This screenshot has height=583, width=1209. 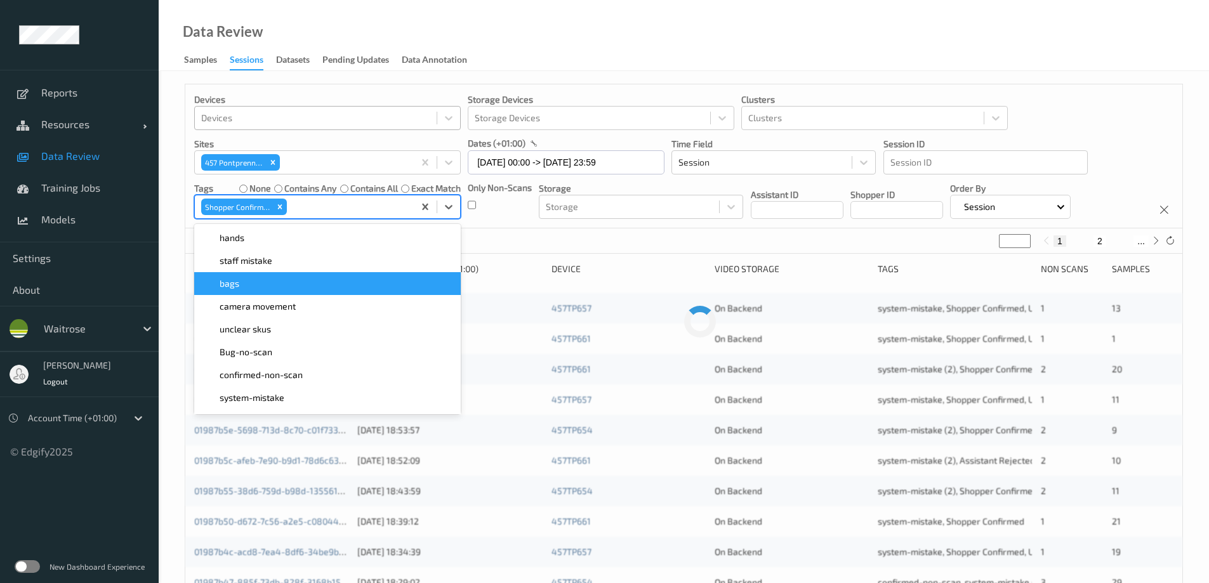 What do you see at coordinates (897, 195) in the screenshot?
I see `p: Shopper ID` at bounding box center [897, 195].